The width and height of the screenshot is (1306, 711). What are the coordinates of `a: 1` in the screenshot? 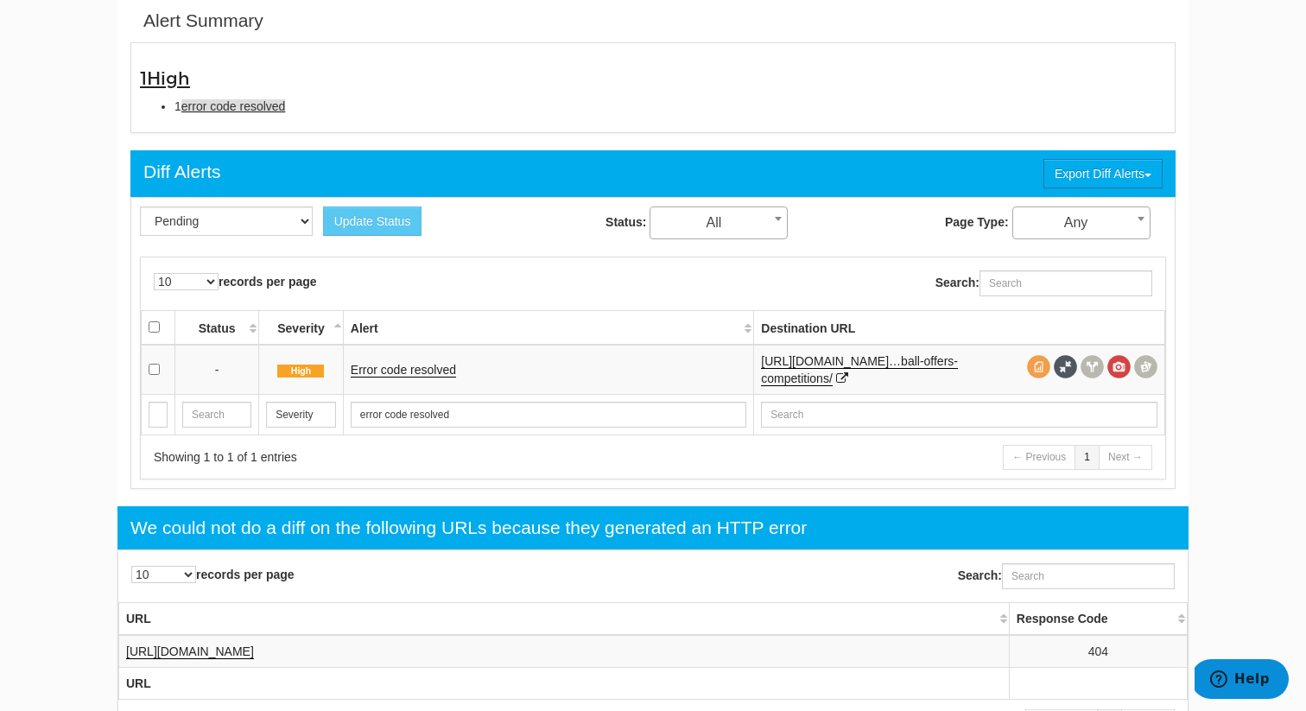 It's located at (1087, 457).